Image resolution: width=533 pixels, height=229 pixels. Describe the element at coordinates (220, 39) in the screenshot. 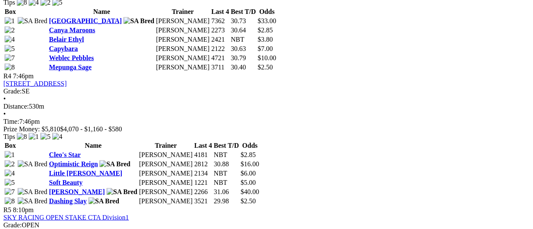

I see `td: 2421` at that location.